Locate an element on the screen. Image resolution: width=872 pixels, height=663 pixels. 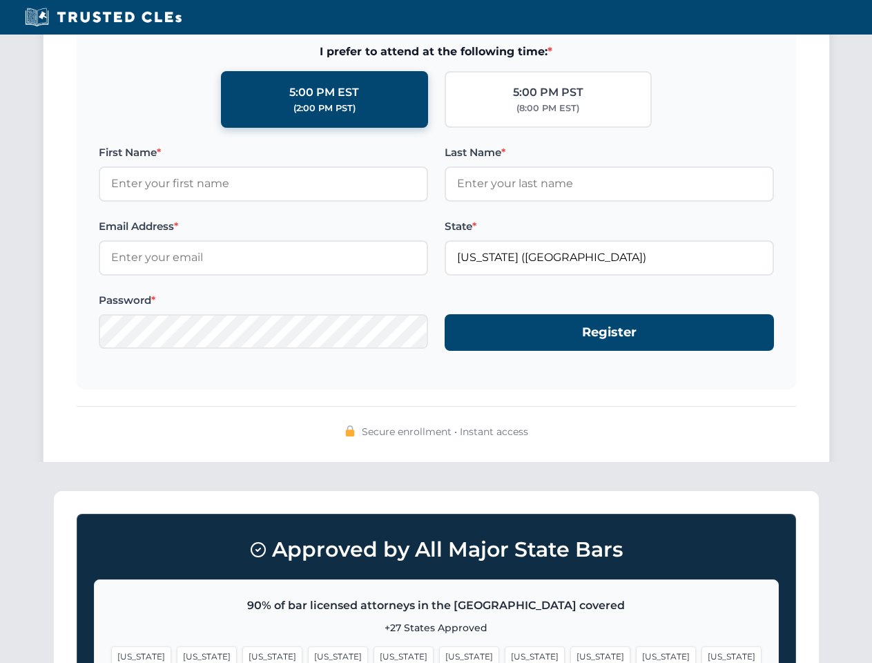
label: State is located at coordinates (609, 227).